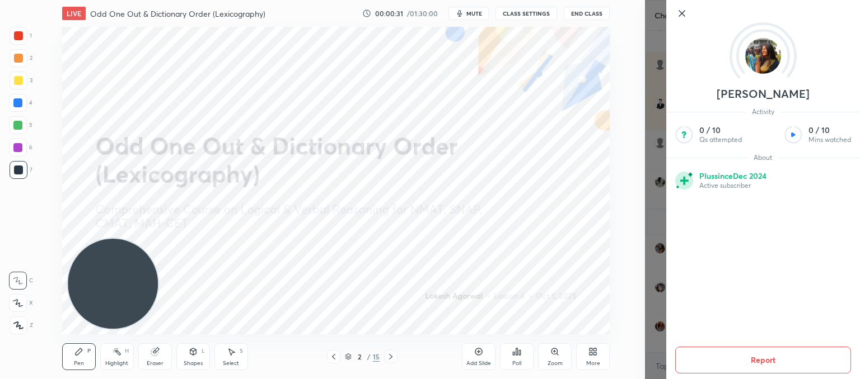  I want to click on div: 6, so click(21, 148).